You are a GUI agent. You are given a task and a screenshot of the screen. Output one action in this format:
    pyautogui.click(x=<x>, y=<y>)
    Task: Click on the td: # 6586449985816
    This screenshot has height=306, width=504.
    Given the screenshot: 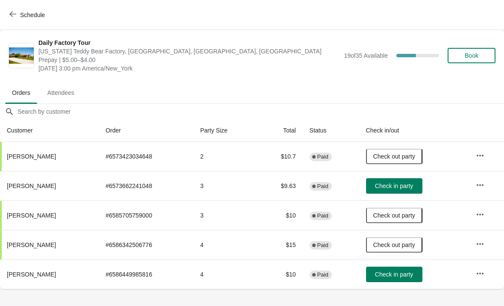 What is the action you would take?
    pyautogui.click(x=146, y=274)
    